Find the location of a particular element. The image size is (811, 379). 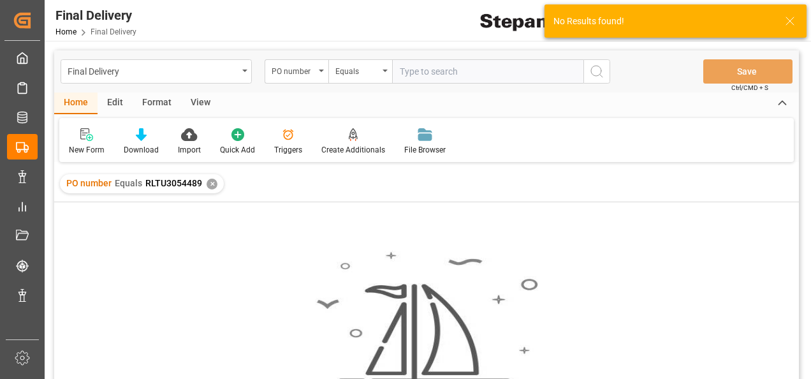

input: Type to search is located at coordinates (488, 71).